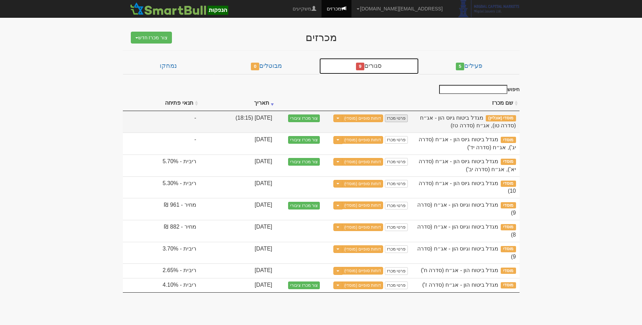 This screenshot has height=325, width=642. I want to click on td: ריבית - 3.70%, so click(161, 253).